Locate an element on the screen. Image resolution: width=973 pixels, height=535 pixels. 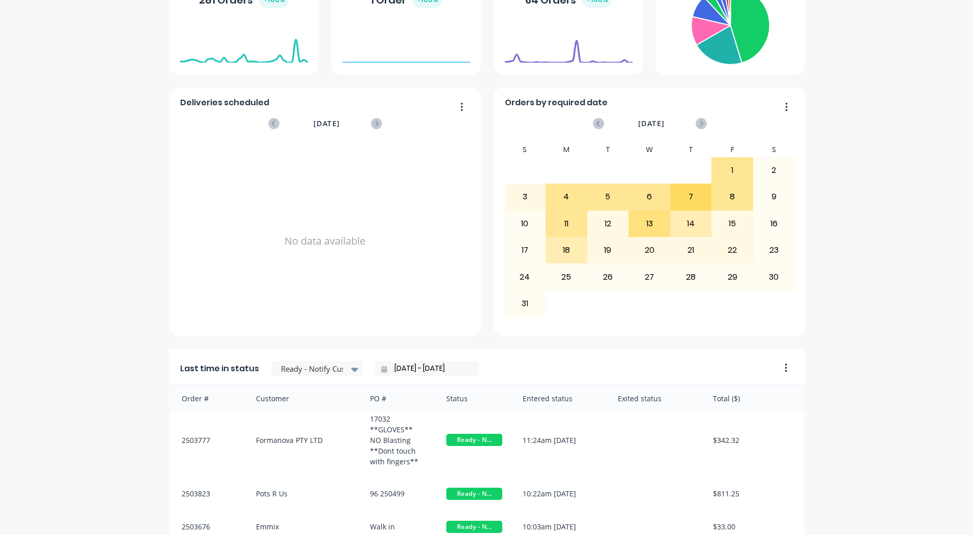
div: 2503777 is located at coordinates (208, 440).